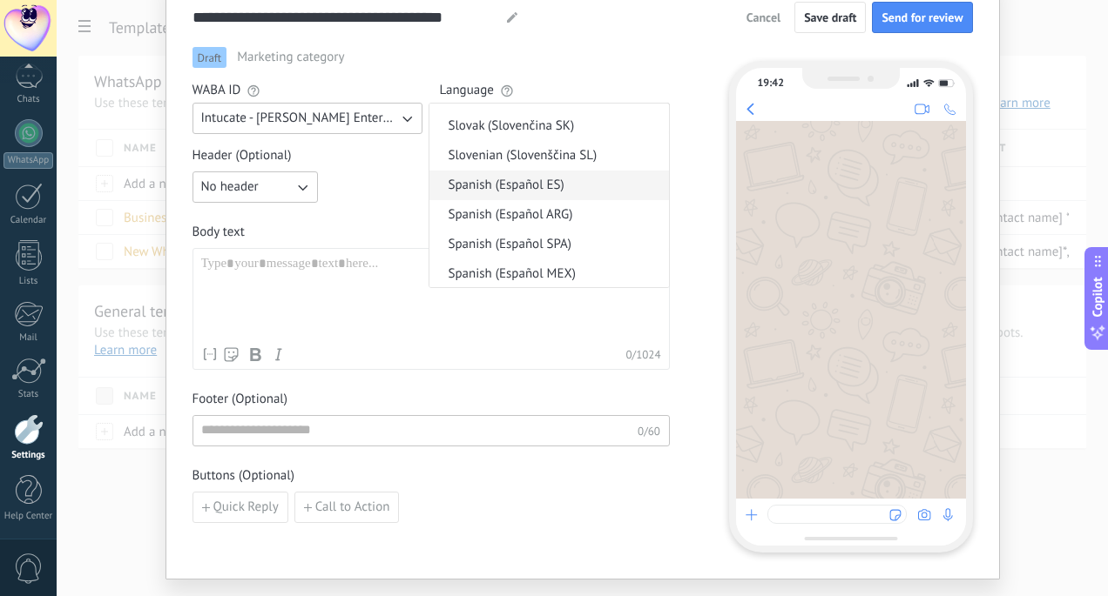 The height and width of the screenshot is (596, 1108). What do you see at coordinates (643, 354) in the screenshot?
I see `span: 0 / 1024` at bounding box center [643, 354].